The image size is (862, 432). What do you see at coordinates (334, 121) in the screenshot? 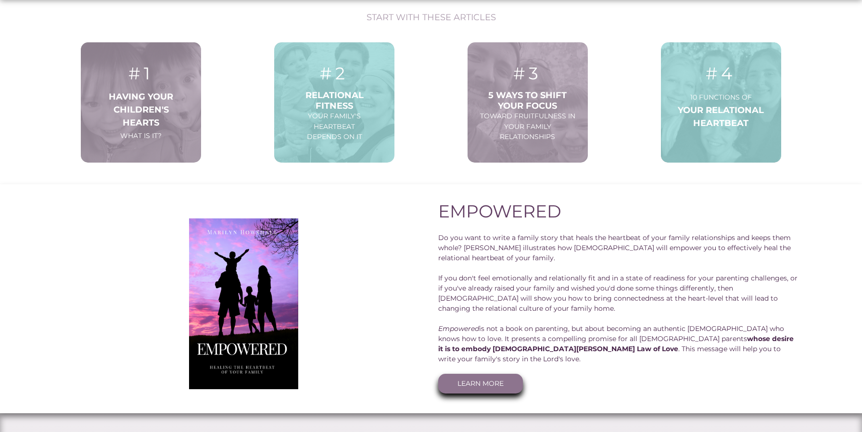
I see `span: YOUR FAMILY'S HEARTBEAT` at bounding box center [334, 121].